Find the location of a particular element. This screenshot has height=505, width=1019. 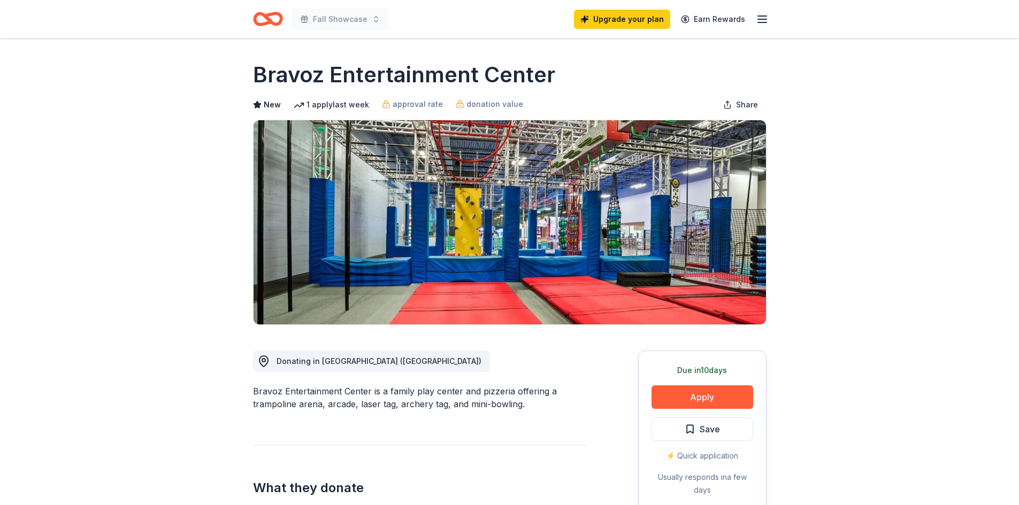

div: Due in 10 days is located at coordinates (702, 371).